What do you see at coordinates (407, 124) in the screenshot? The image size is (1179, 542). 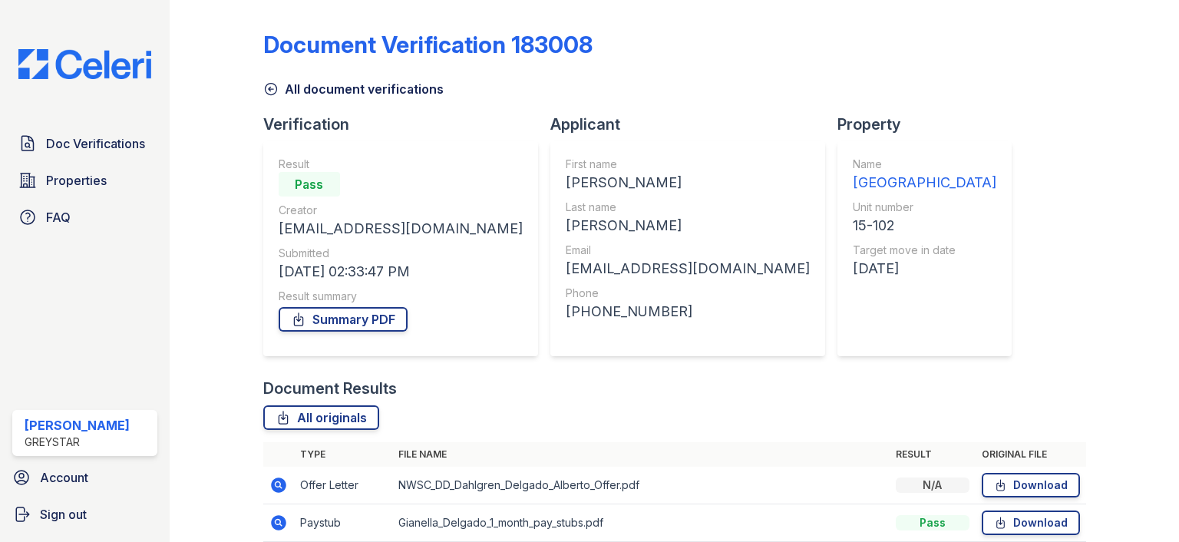 I see `div: Verification` at bounding box center [407, 124].